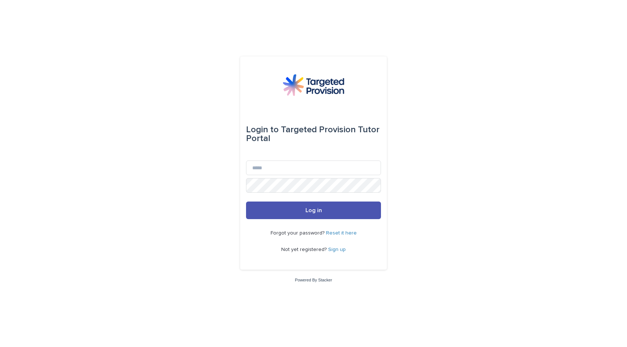 This screenshot has width=627, height=347. Describe the element at coordinates (262, 130) in the screenshot. I see `span: Login to` at that location.